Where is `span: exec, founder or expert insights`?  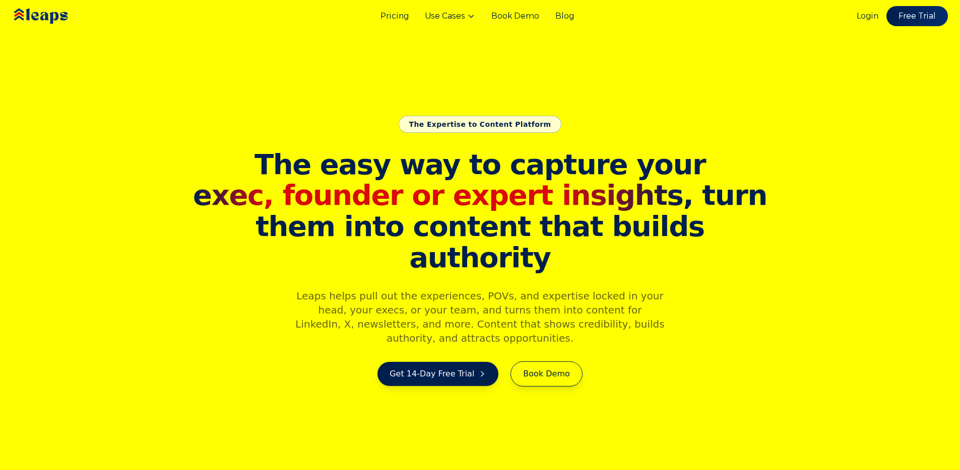 span: exec, founder or expert insights is located at coordinates (438, 195).